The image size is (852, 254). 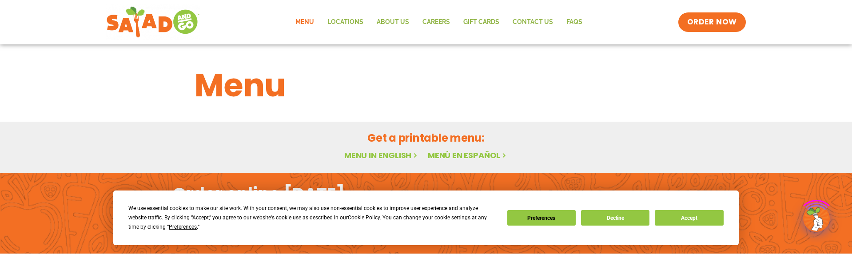 What do you see at coordinates (436, 22) in the screenshot?
I see `a: Careers` at bounding box center [436, 22].